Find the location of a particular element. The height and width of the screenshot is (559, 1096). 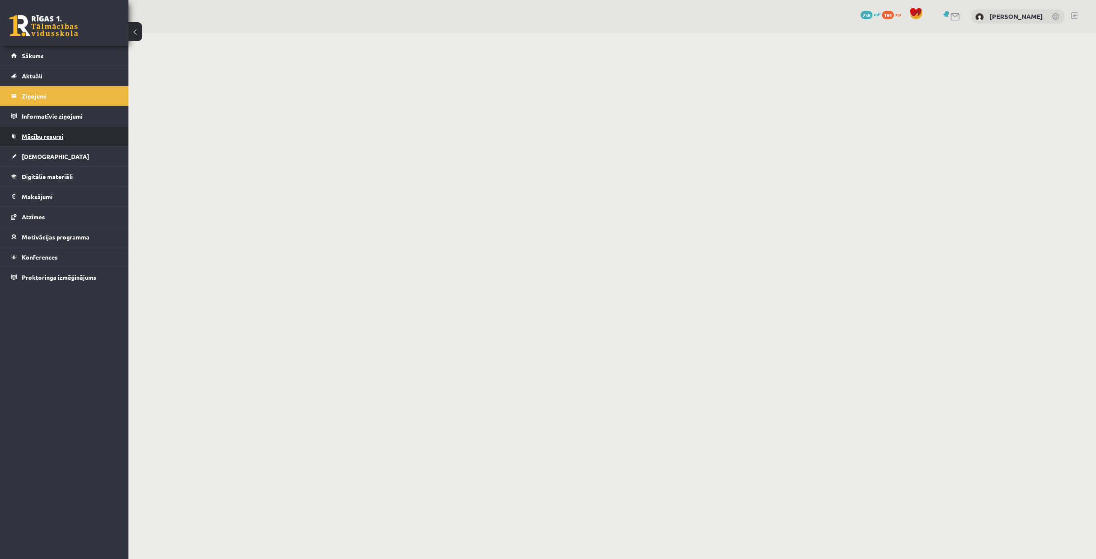

a: 258 mP is located at coordinates (871, 14).